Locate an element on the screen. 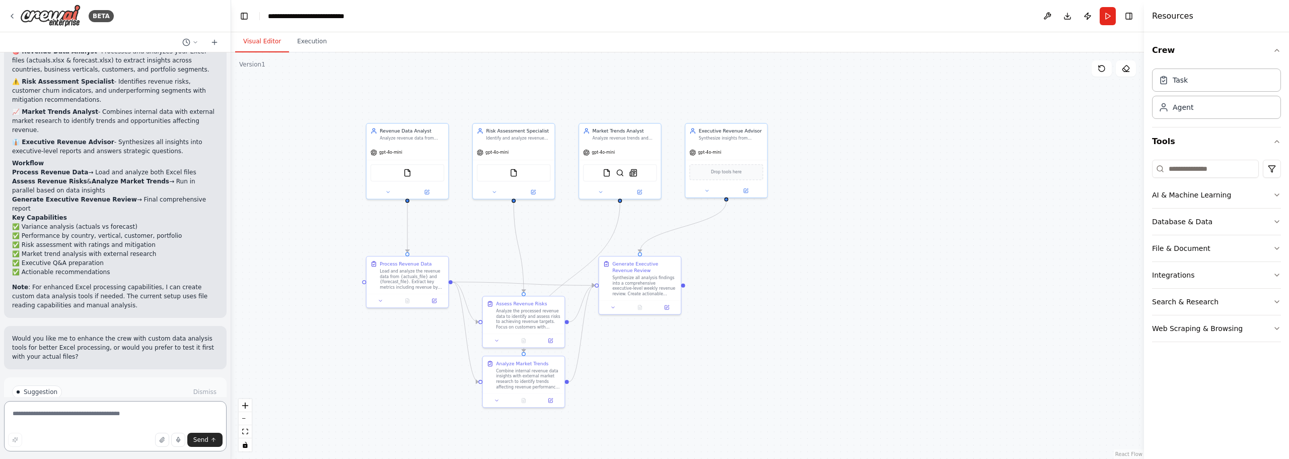 The height and width of the screenshot is (459, 1289). button: Tools is located at coordinates (1217, 141).